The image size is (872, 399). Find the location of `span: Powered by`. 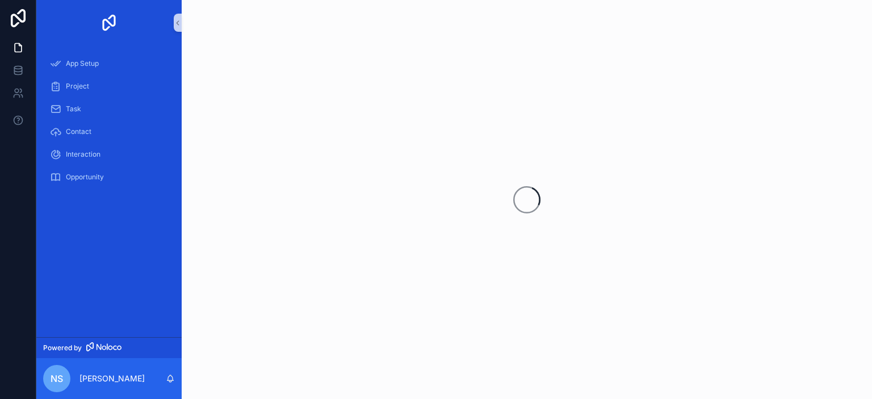

span: Powered by is located at coordinates (62, 348).